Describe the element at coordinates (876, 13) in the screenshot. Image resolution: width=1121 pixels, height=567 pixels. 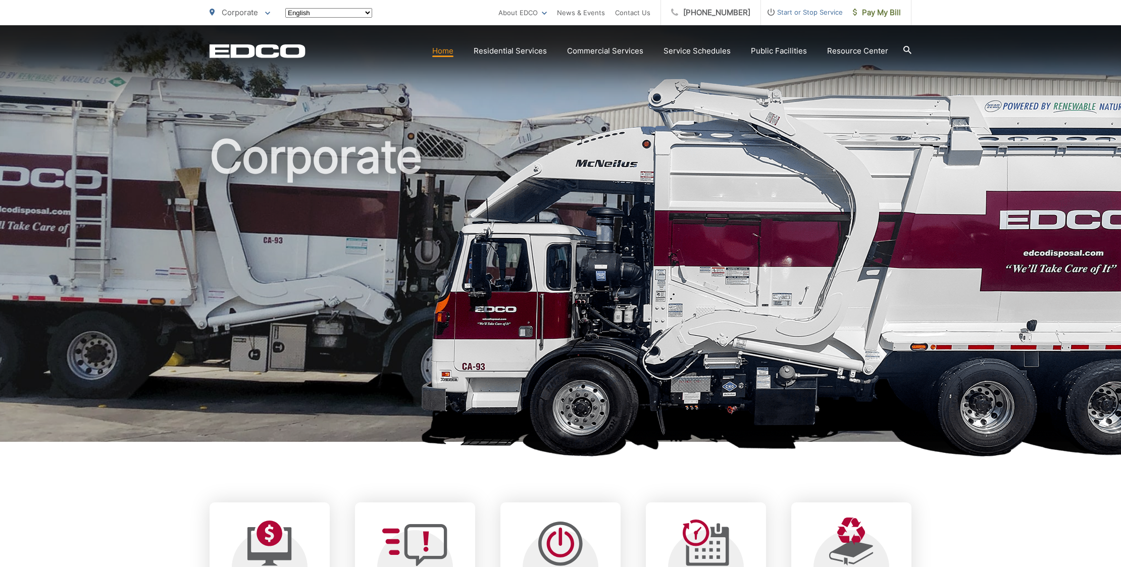
I see `span: Pay My Bill` at that location.